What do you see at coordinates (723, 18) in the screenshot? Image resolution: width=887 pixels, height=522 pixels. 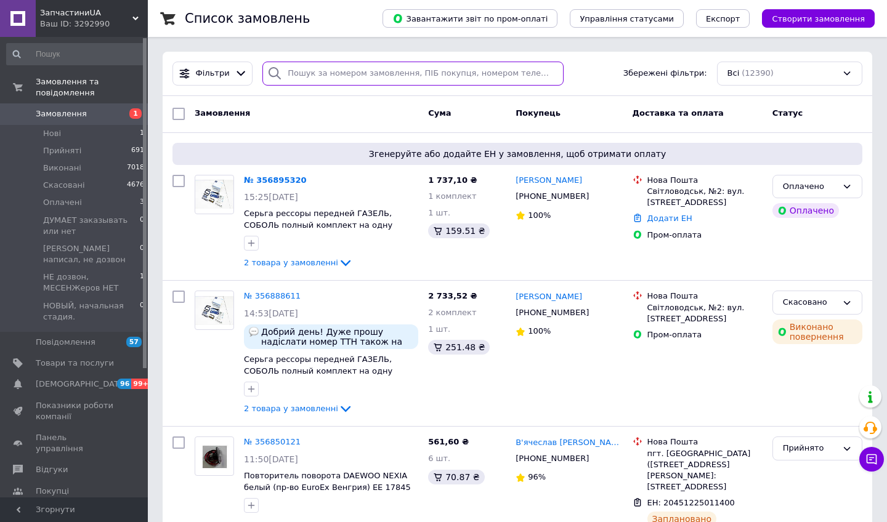 I see `button: Експорт` at bounding box center [723, 18].